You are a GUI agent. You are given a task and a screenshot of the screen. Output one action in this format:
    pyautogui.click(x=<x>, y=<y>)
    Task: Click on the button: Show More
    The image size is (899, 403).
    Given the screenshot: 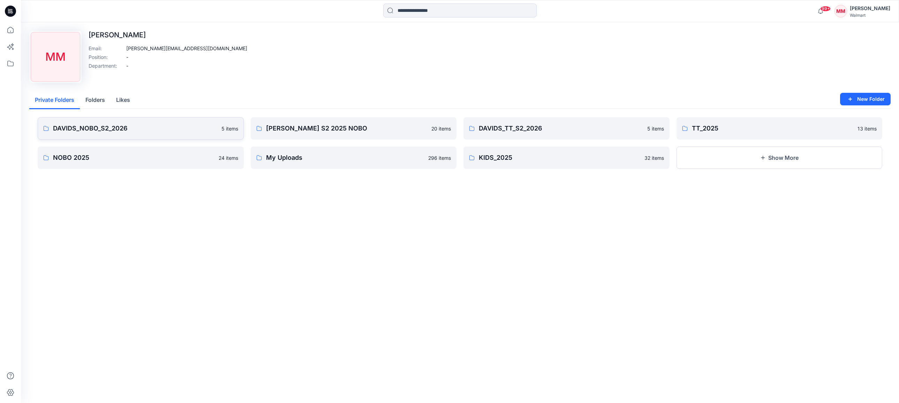 What is the action you would take?
    pyautogui.click(x=779, y=158)
    